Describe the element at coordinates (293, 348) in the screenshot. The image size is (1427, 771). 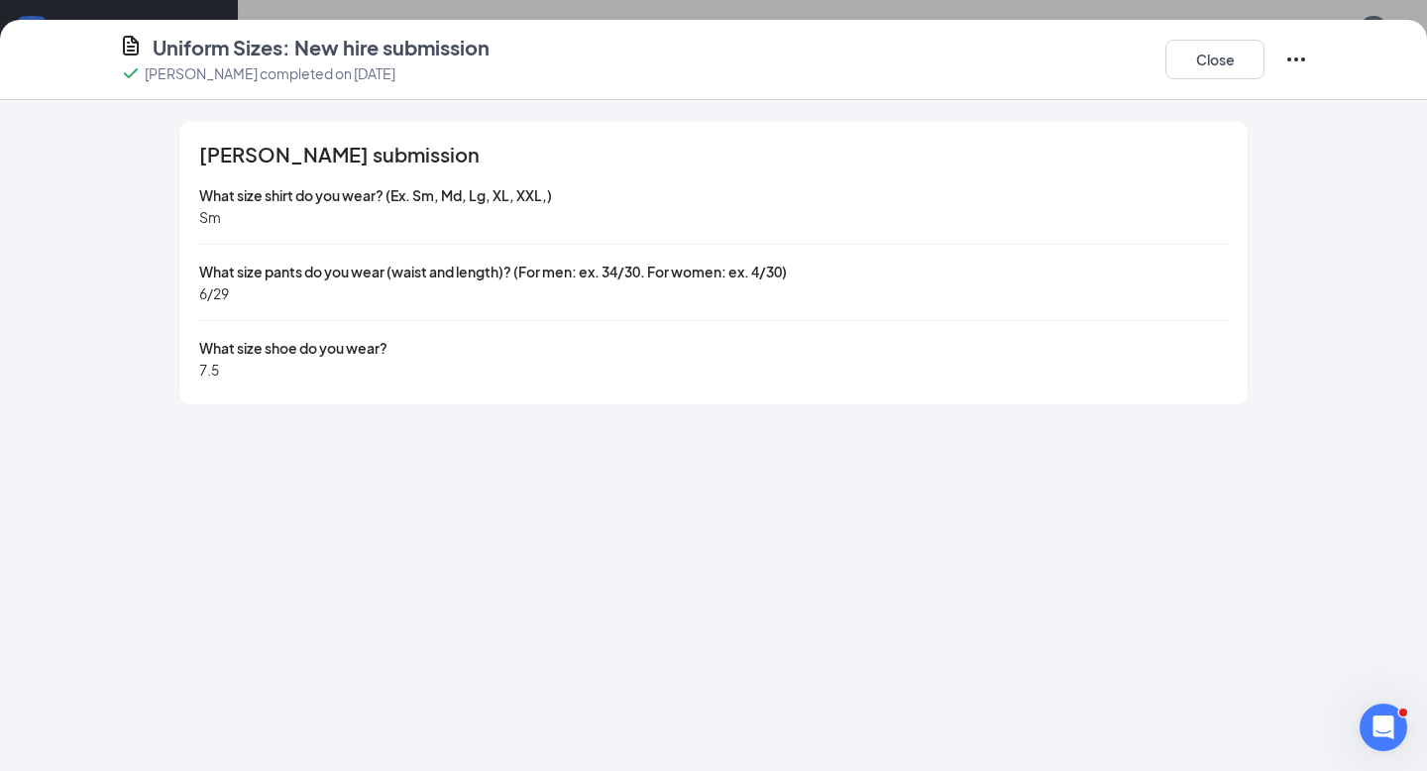
I see `span: What size shoe do you wear?` at that location.